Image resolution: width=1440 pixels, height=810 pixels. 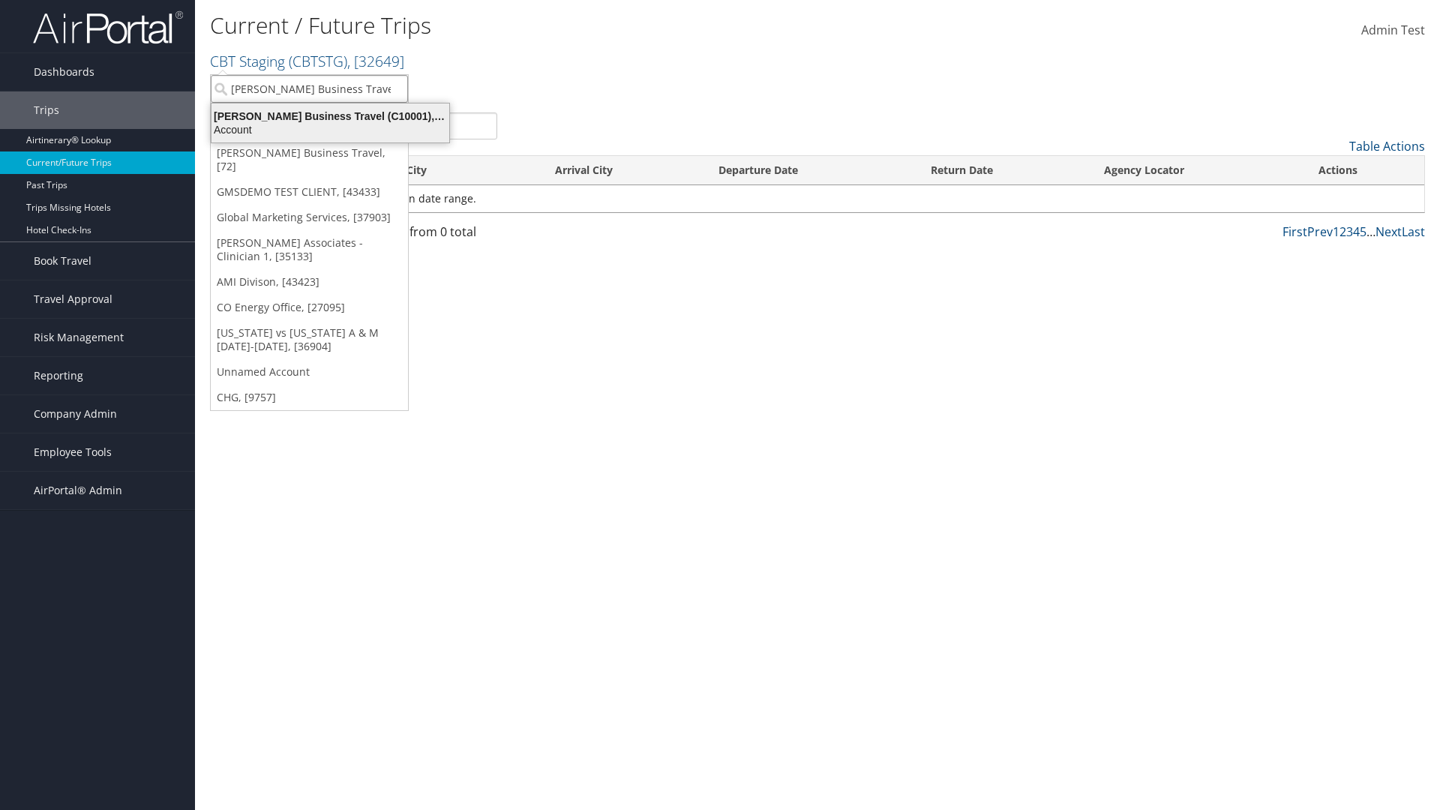 I want to click on a: Last, so click(x=1413, y=232).